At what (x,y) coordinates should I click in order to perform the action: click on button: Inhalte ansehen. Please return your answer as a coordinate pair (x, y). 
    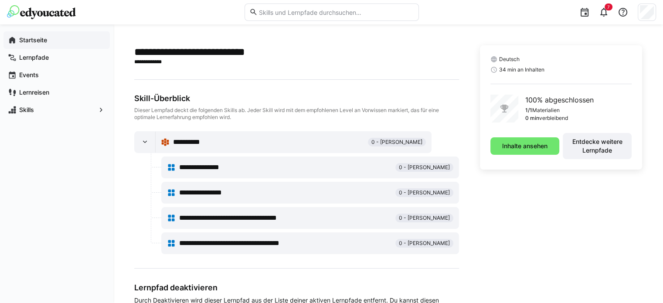
    Looking at the image, I should click on (525, 146).